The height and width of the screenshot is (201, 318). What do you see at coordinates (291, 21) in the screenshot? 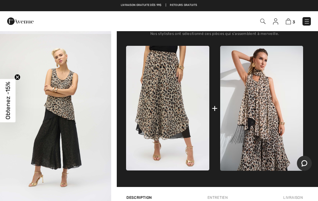
I see `a: 3` at bounding box center [291, 21].